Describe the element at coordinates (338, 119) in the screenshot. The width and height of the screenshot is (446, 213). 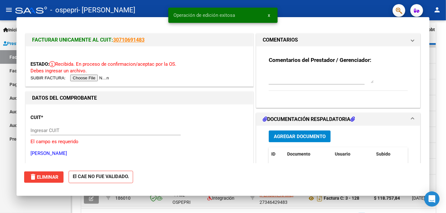
I see `mat-expansion-panel-header: DOCUMENTACIÓN RESPALDATORIA` at that location.